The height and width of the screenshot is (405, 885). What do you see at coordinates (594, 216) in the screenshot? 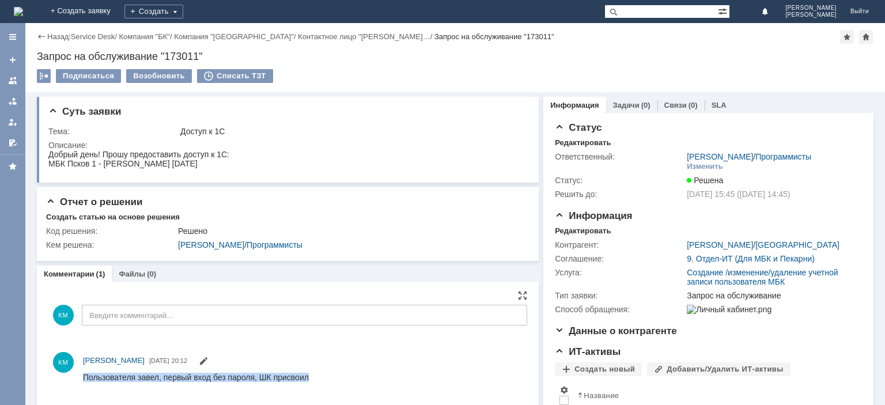
I see `span: Информация` at bounding box center [594, 216].